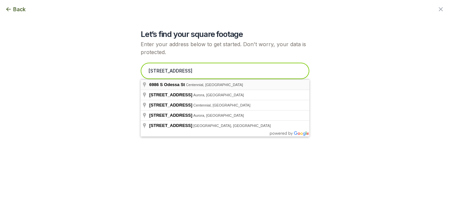  What do you see at coordinates (19, 9) in the screenshot?
I see `span: Back` at bounding box center [19, 9].